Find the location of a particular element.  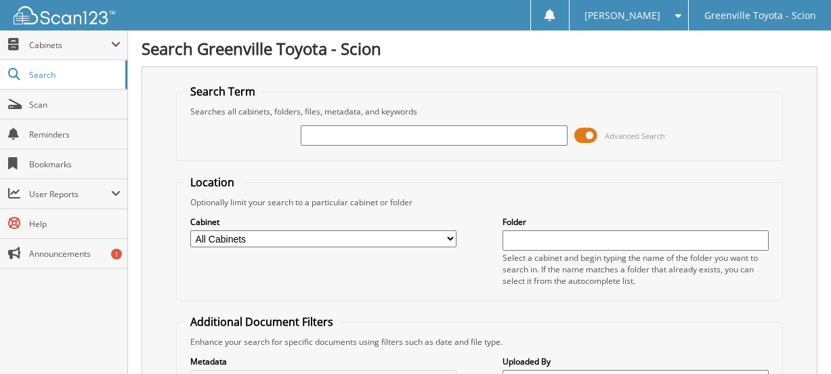

span: Scan is located at coordinates (75, 104).